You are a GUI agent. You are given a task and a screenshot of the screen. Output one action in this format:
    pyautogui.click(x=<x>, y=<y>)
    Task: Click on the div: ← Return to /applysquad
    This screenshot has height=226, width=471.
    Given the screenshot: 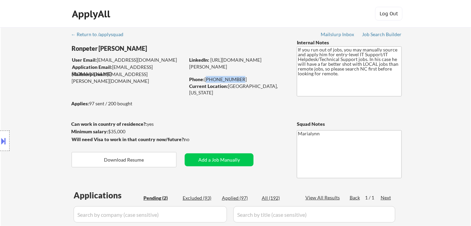 What is the action you would take?
    pyautogui.click(x=100, y=34)
    